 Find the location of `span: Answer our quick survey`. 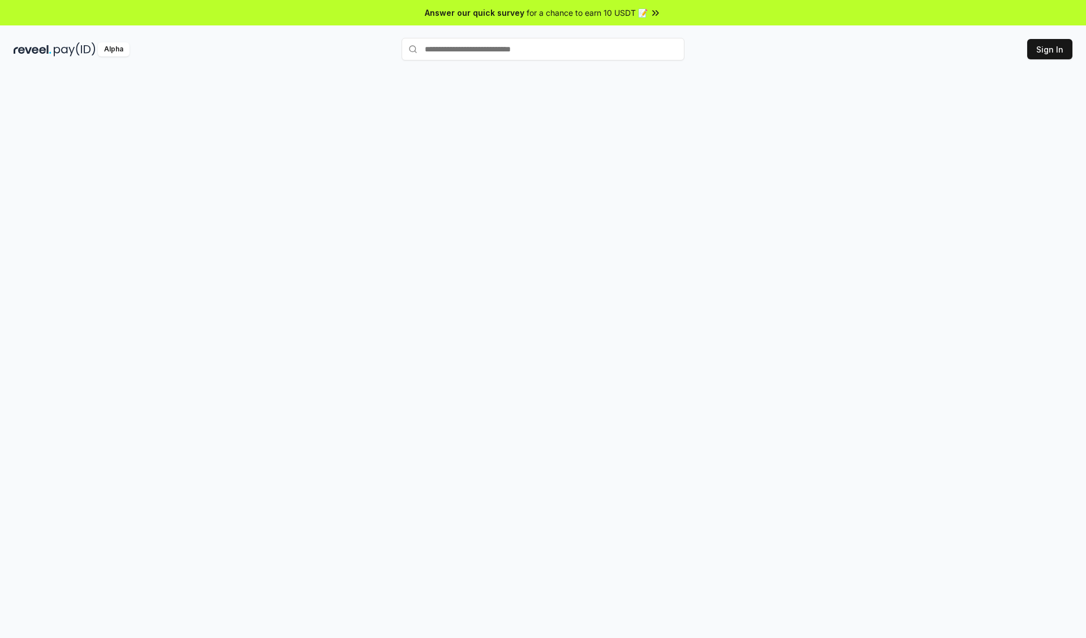

span: Answer our quick survey is located at coordinates (474, 12).